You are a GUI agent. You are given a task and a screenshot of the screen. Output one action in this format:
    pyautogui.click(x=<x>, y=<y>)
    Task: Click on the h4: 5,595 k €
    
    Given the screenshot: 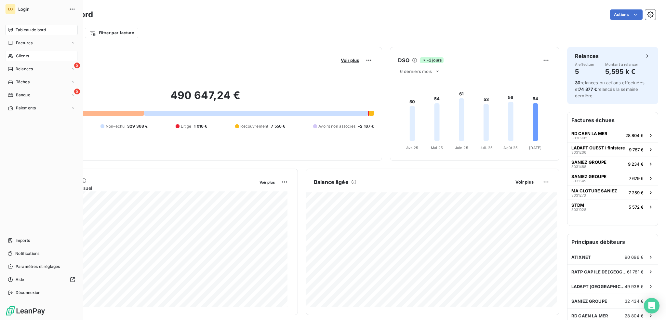 What is the action you would take?
    pyautogui.click(x=622, y=72)
    